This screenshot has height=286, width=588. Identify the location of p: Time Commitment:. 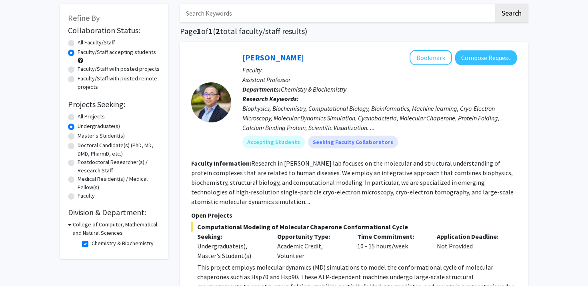
(391, 237).